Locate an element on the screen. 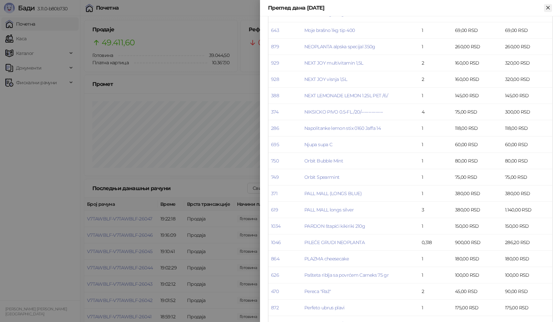 This screenshot has width=560, height=322. a: PILEĆE GRUDI NEOPLANTA is located at coordinates (334, 243).